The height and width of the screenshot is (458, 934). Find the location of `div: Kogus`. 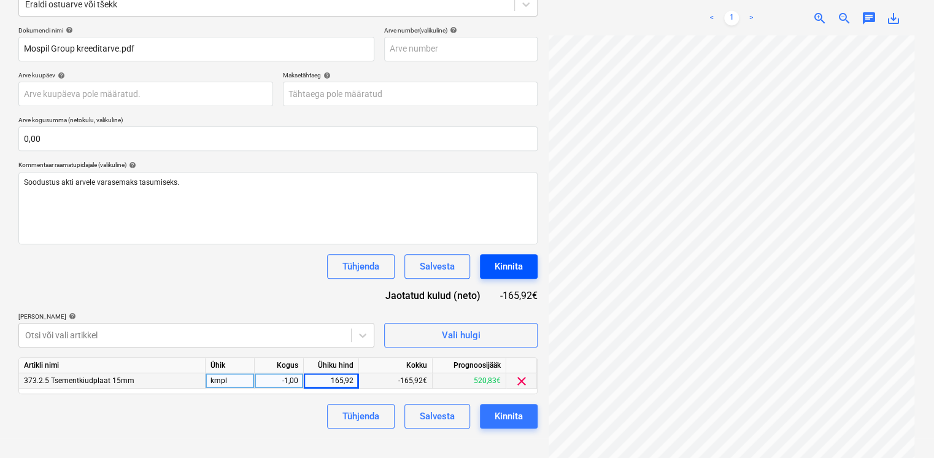

div: Kogus is located at coordinates (279, 365).